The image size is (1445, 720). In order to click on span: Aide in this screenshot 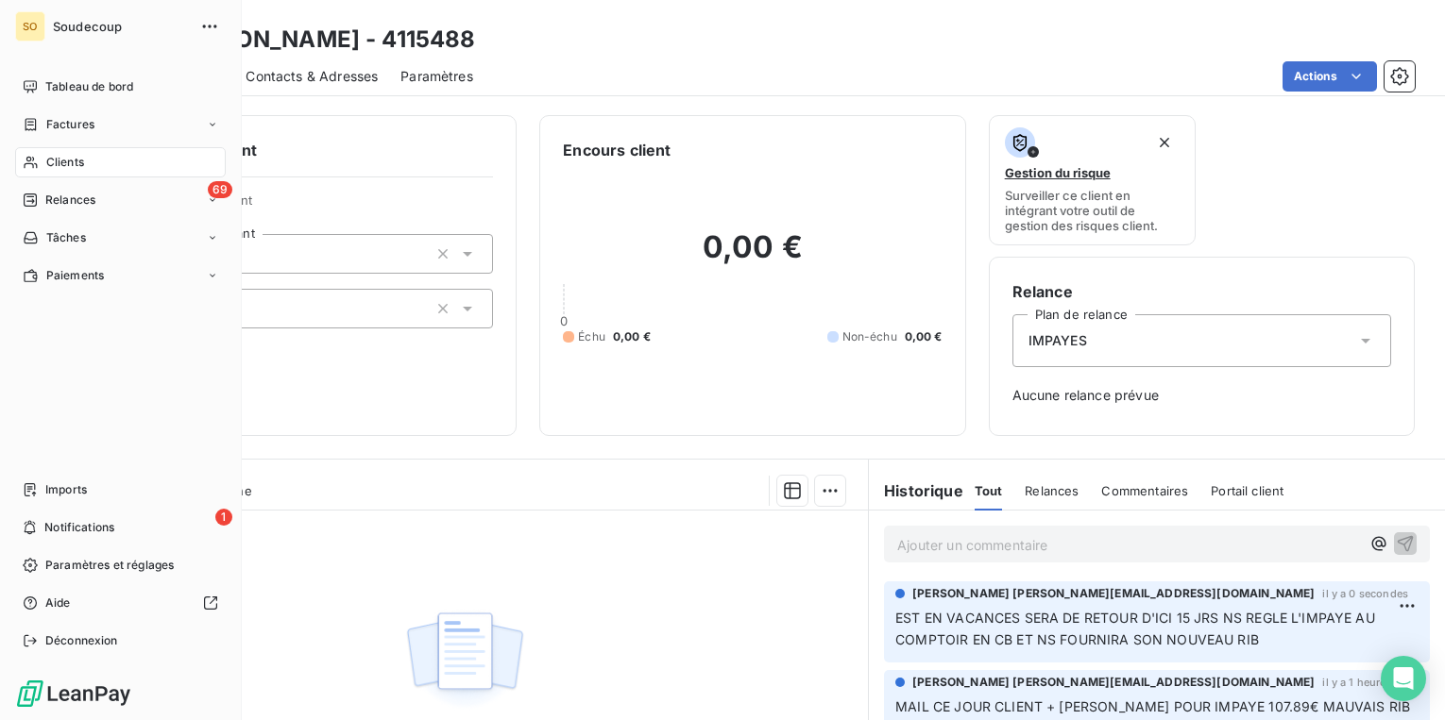, I will do `click(58, 603)`.